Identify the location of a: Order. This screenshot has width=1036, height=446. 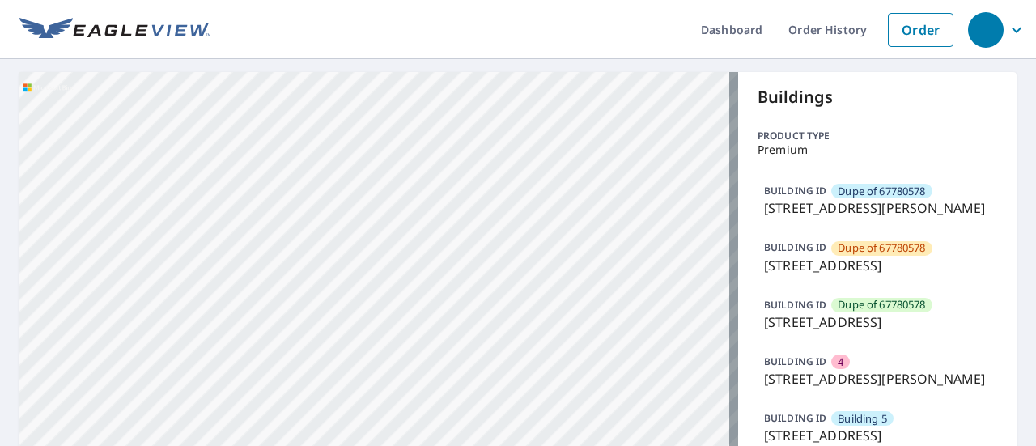
(920, 30).